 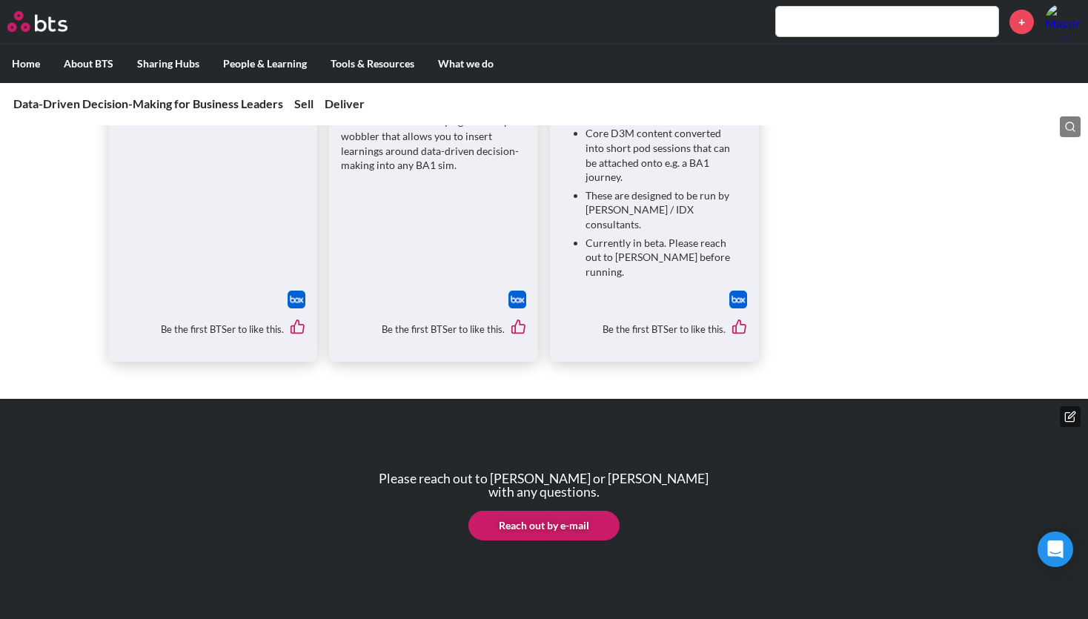 I want to click on label: Tools & Resources, so click(x=372, y=64).